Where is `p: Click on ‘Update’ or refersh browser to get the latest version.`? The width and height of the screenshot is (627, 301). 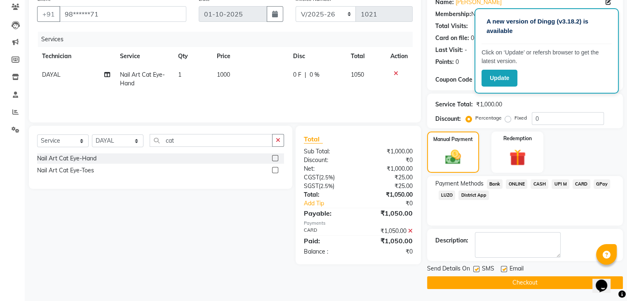
p: Click on ‘Update’ or refersh browser to get the latest version. is located at coordinates (547, 57).